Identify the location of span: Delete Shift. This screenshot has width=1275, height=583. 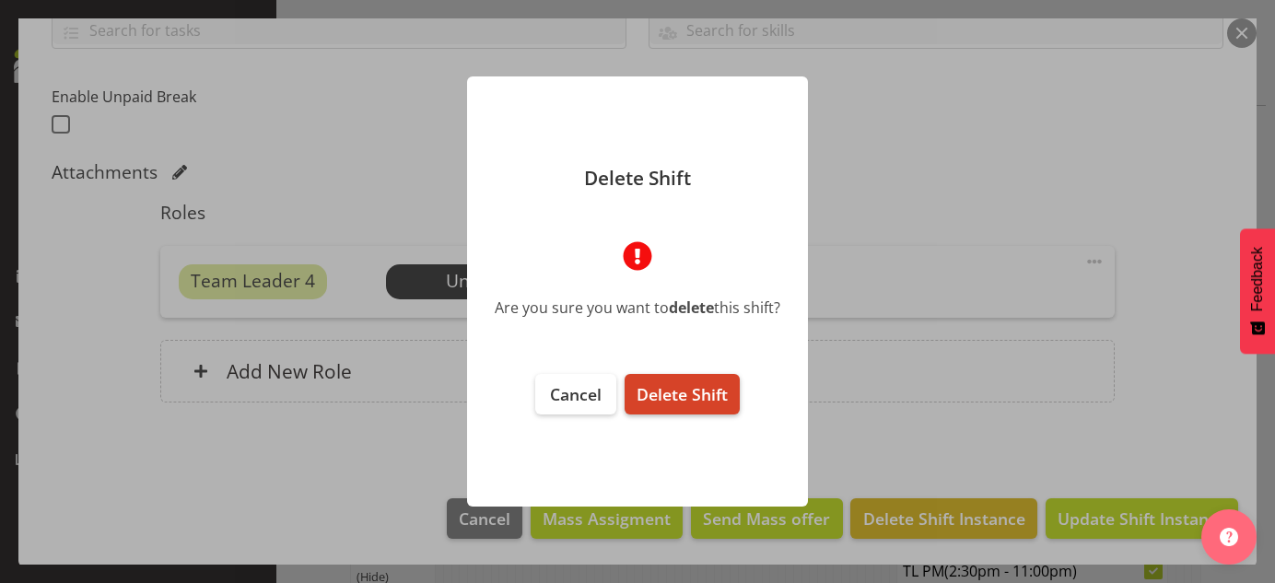
(682, 394).